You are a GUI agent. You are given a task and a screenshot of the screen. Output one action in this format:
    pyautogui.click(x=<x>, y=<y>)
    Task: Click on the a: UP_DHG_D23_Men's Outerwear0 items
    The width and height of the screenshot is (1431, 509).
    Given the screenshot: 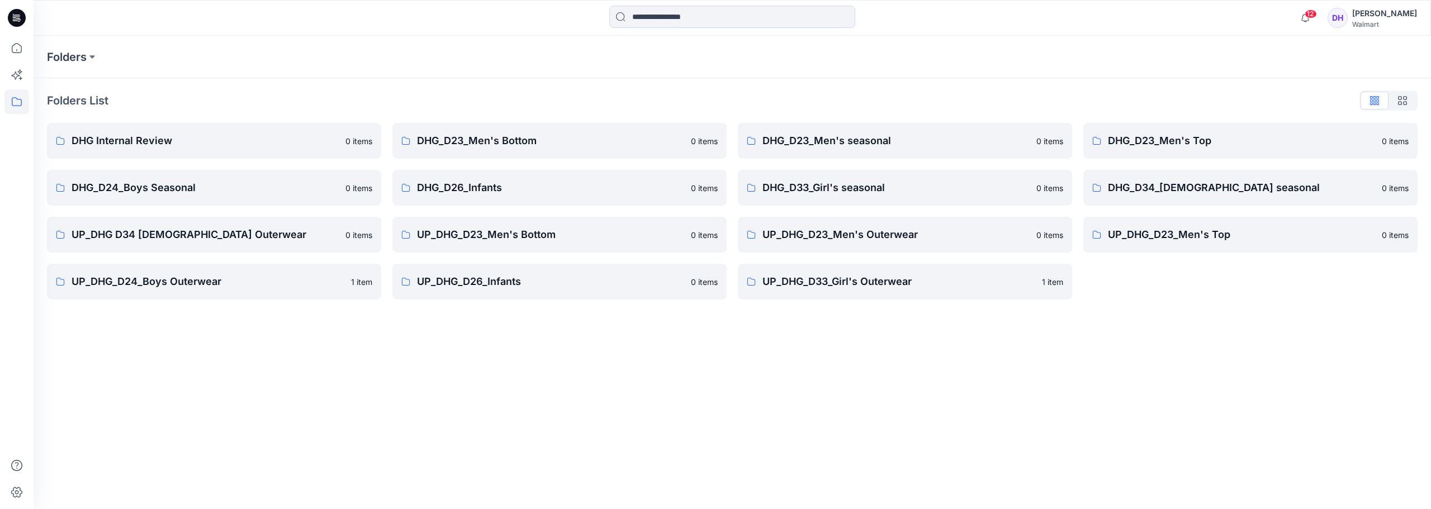 What is the action you would take?
    pyautogui.click(x=905, y=235)
    